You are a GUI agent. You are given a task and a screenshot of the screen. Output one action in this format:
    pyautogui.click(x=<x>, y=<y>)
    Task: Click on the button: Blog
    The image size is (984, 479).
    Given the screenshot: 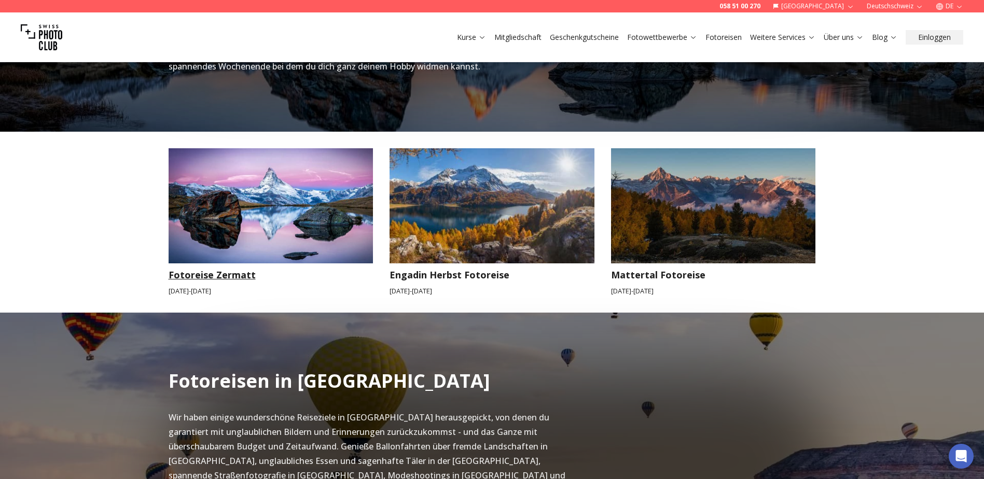 What is the action you would take?
    pyautogui.click(x=884, y=37)
    